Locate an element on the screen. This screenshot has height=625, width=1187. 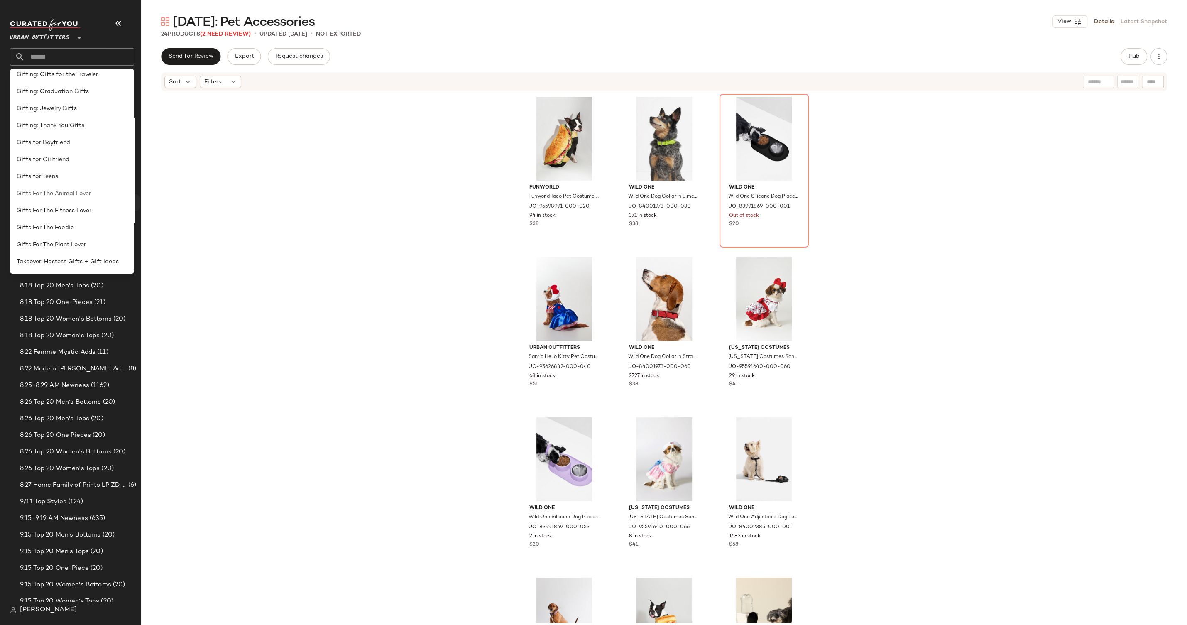
span: 9.15 Top 20 Women's Tops is located at coordinates (59, 601).